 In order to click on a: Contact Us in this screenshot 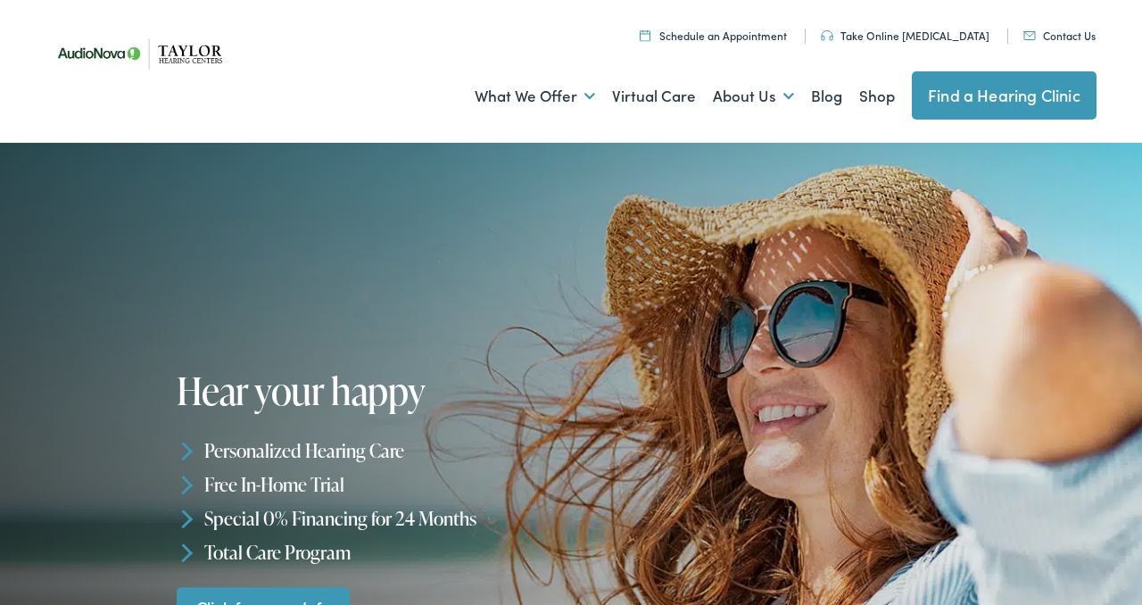, I will do `click(1059, 35)`.